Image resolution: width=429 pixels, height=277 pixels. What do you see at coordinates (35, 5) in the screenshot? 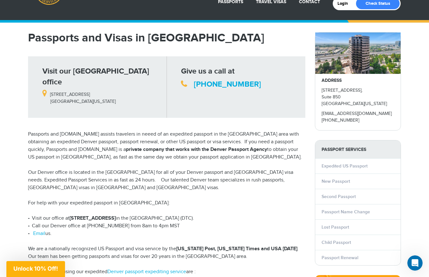
I see `h1: Fin` at bounding box center [35, 5].